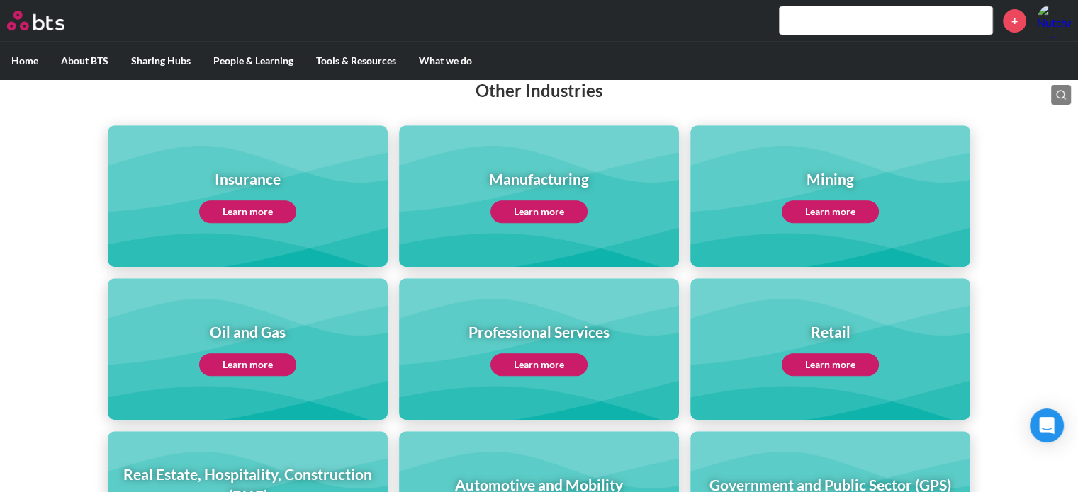 The height and width of the screenshot is (492, 1078). I want to click on label: Sharing Hubs, so click(161, 61).